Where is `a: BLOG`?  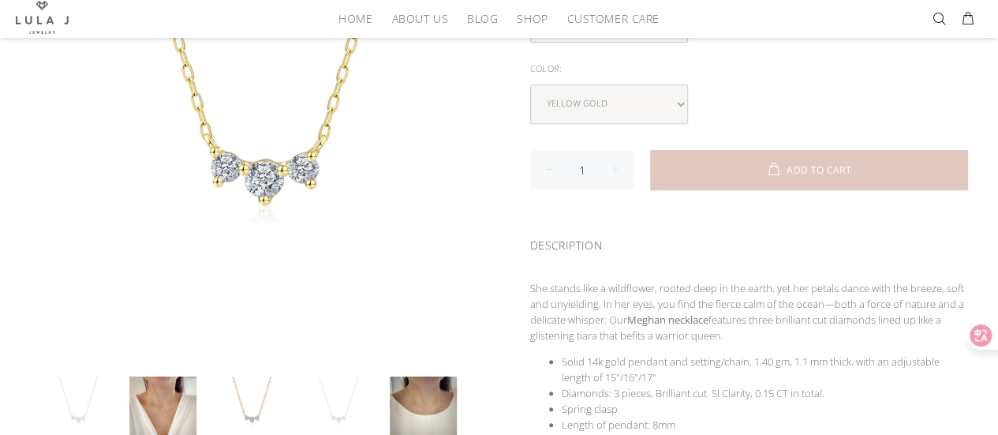 a: BLOG is located at coordinates (482, 18).